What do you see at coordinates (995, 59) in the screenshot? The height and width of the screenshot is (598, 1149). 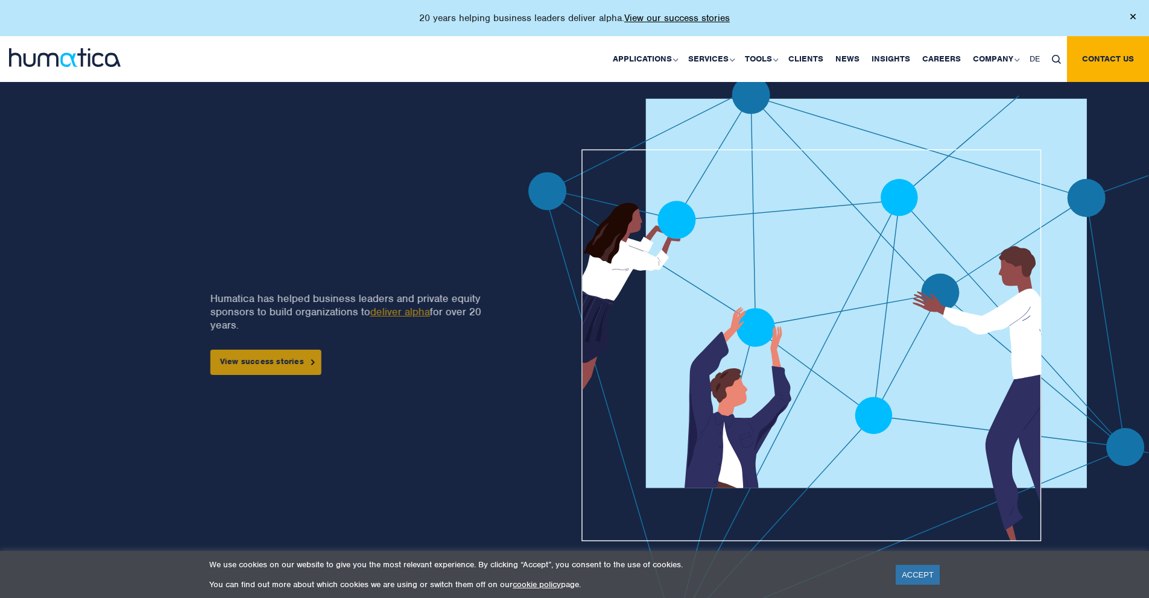 I see `a: Company` at bounding box center [995, 59].